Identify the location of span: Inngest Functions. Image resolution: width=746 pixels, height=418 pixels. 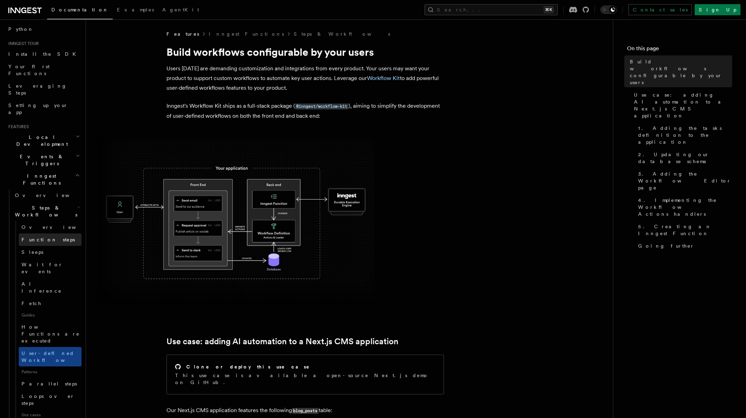
(40, 180).